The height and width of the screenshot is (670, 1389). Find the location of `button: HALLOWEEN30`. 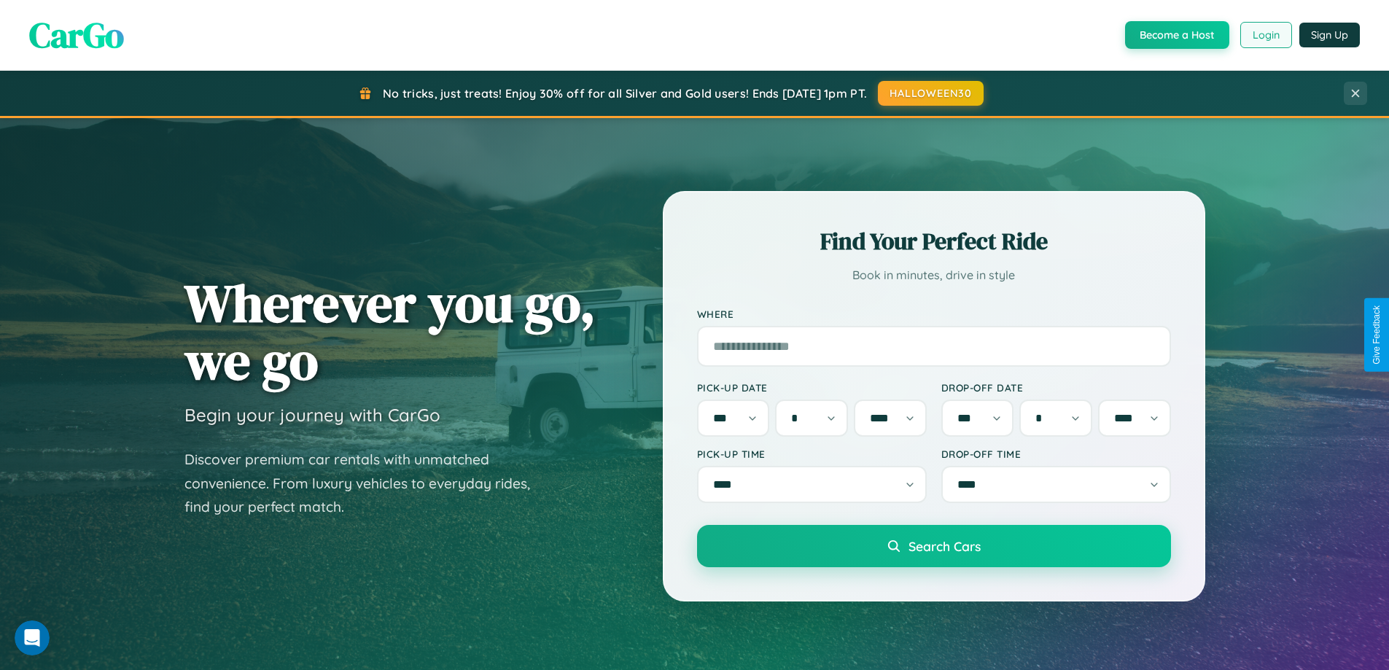

button: HALLOWEEN30 is located at coordinates (930, 93).